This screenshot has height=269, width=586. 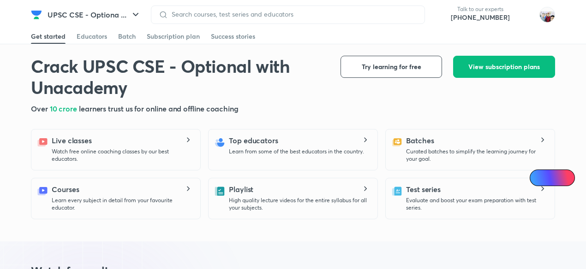 I want to click on a: Company Logo, so click(x=36, y=15).